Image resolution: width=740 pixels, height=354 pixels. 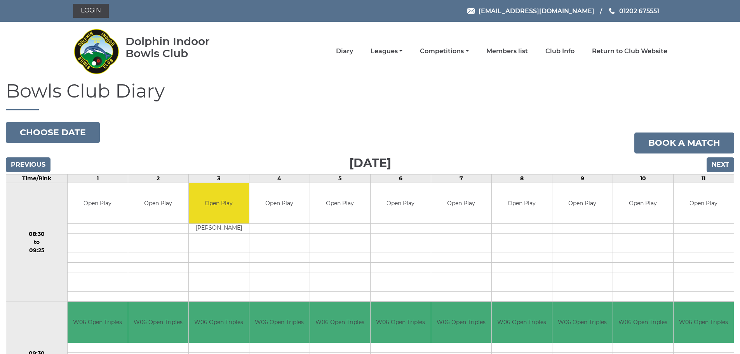 What do you see at coordinates (340, 178) in the screenshot?
I see `td: 5` at bounding box center [340, 178].